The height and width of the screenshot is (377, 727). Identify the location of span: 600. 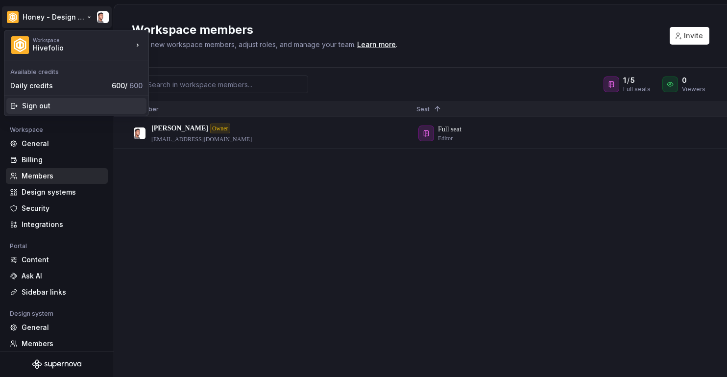
(136, 85).